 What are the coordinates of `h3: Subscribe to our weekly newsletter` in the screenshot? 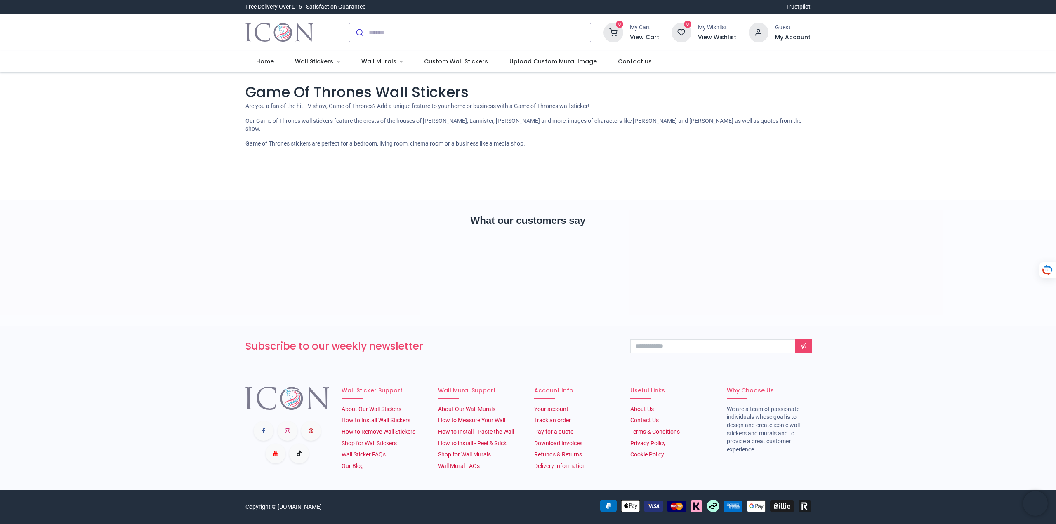 It's located at (432, 347).